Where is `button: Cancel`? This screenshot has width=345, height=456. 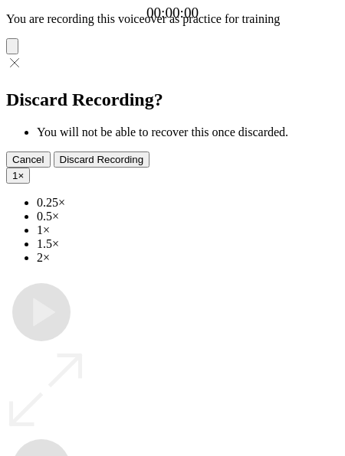
button: Cancel is located at coordinates (28, 159).